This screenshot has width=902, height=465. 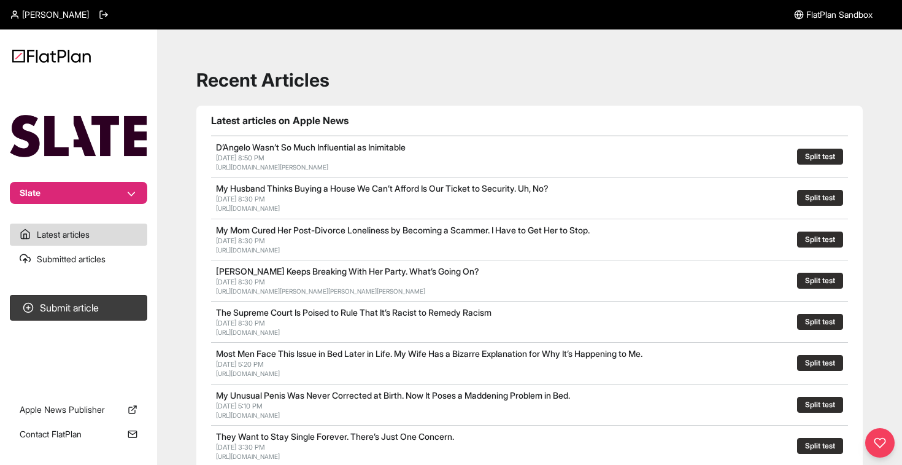 What do you see at coordinates (79, 308) in the screenshot?
I see `button: Submit article` at bounding box center [79, 308].